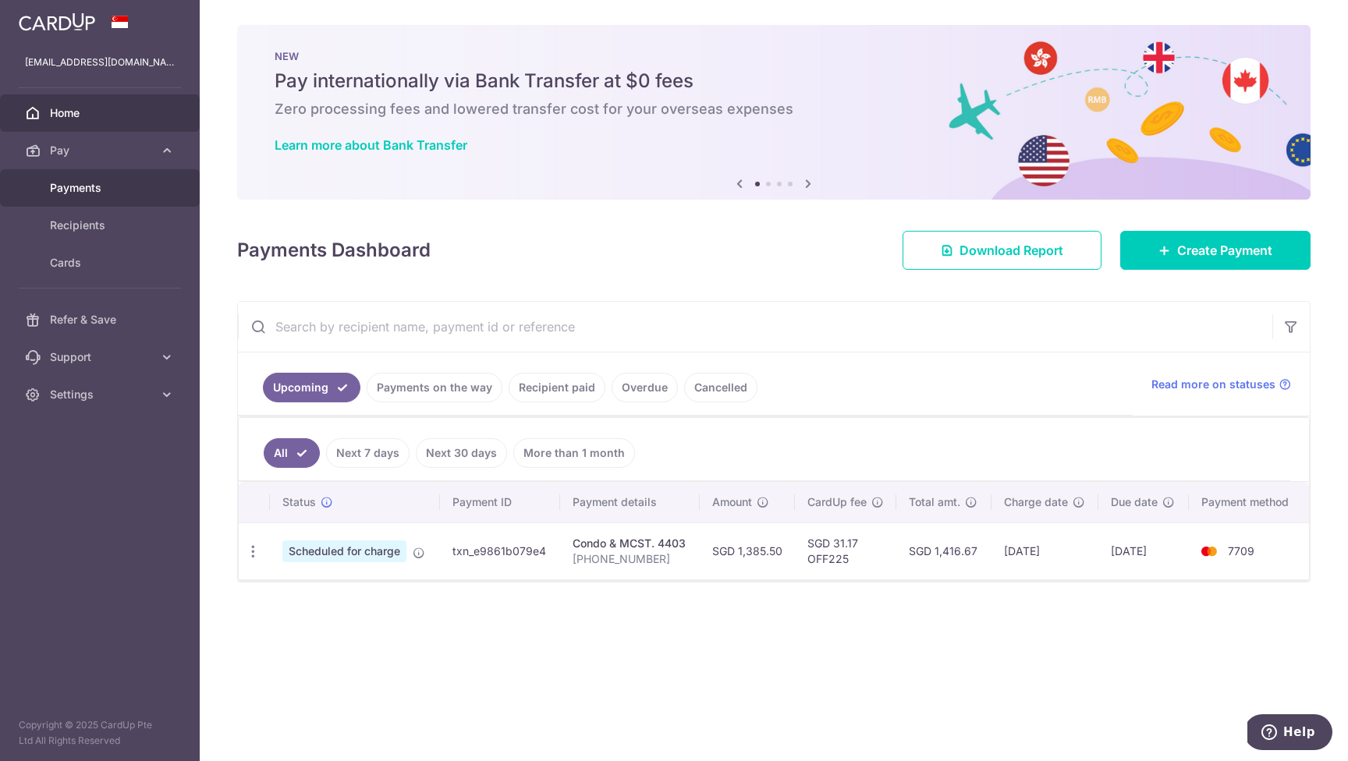 This screenshot has height=761, width=1348. Describe the element at coordinates (774, 56) in the screenshot. I see `p: NEW` at that location.